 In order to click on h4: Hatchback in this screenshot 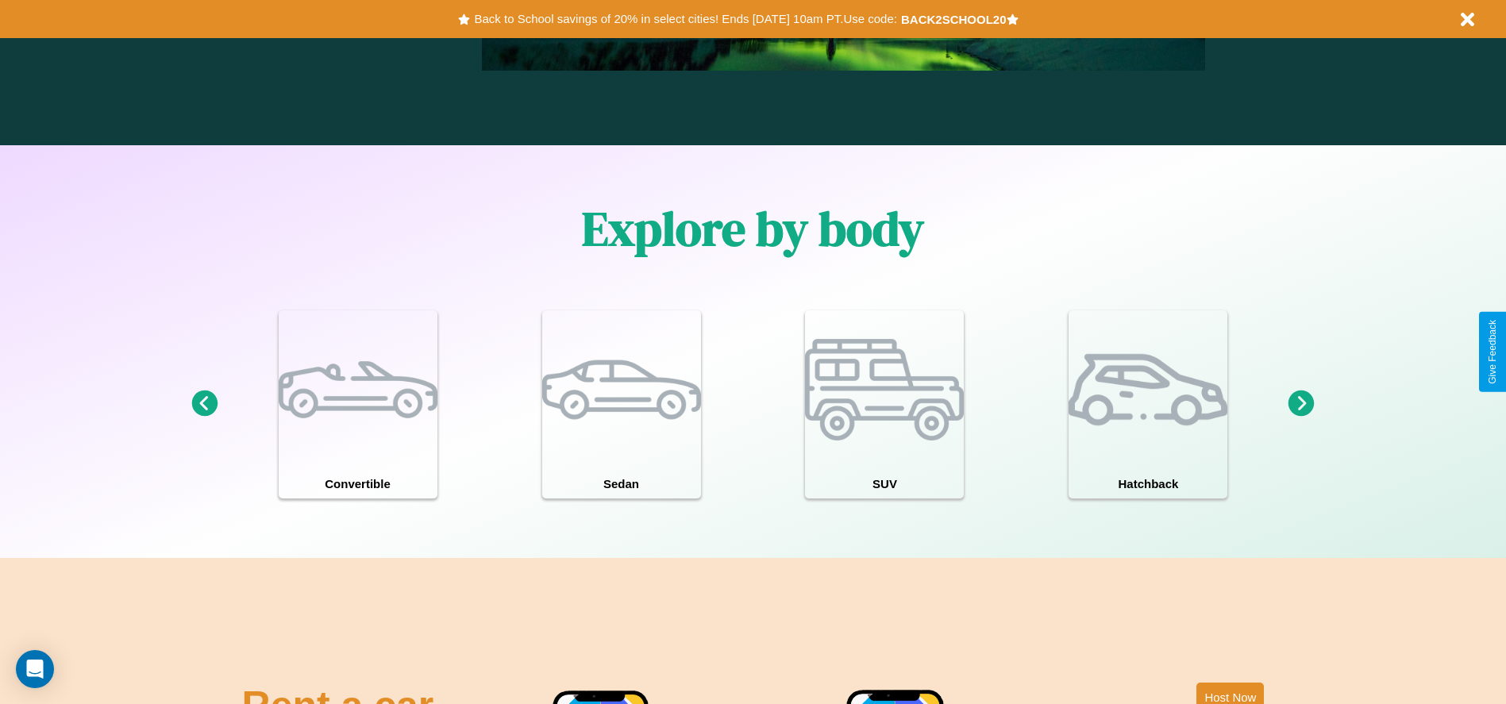, I will do `click(1148, 483)`.